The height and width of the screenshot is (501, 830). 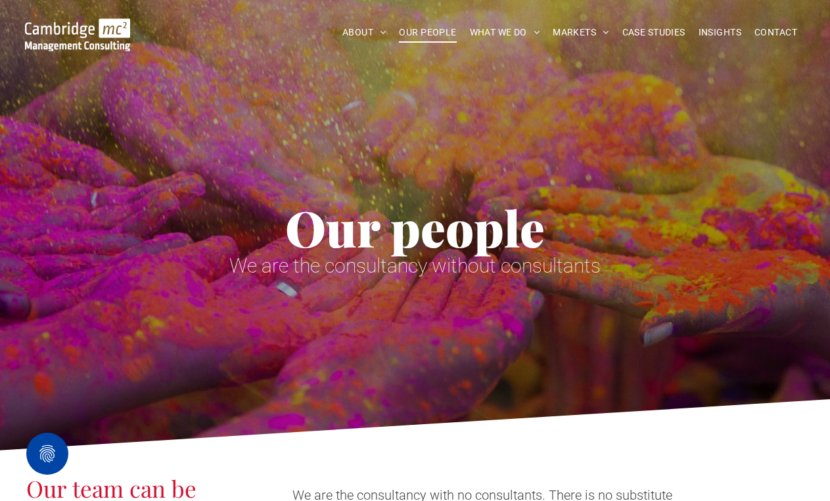 I want to click on a: CONTACT, so click(x=776, y=32).